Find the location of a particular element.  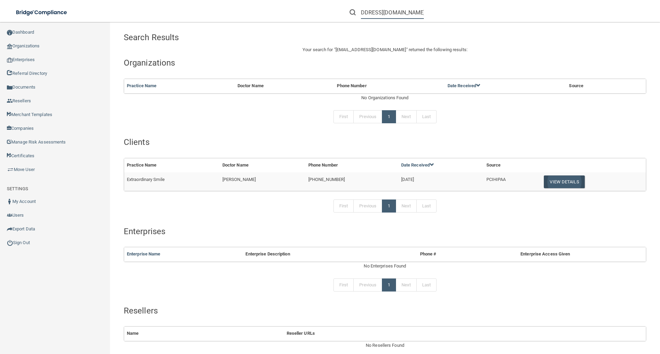

img: ic-search.3b580494.png is located at coordinates (353, 12).